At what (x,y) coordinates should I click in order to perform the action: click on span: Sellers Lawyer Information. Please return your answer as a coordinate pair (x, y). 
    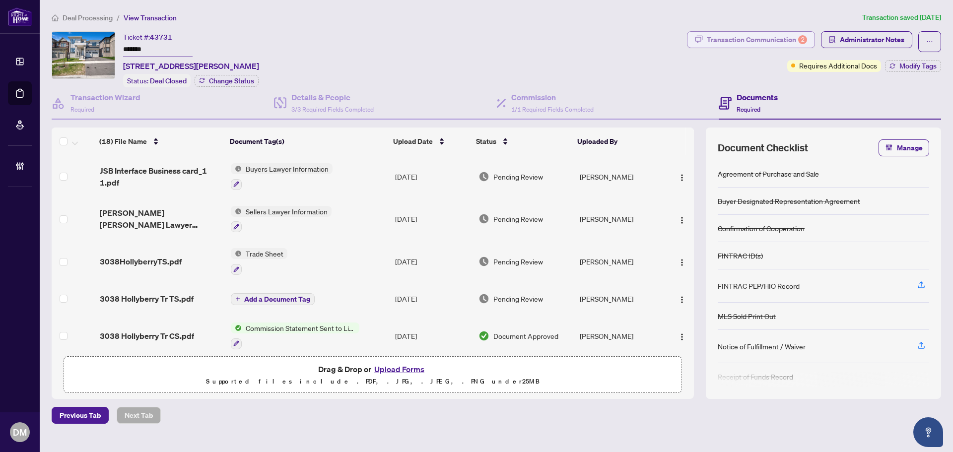
    Looking at the image, I should click on (286, 212).